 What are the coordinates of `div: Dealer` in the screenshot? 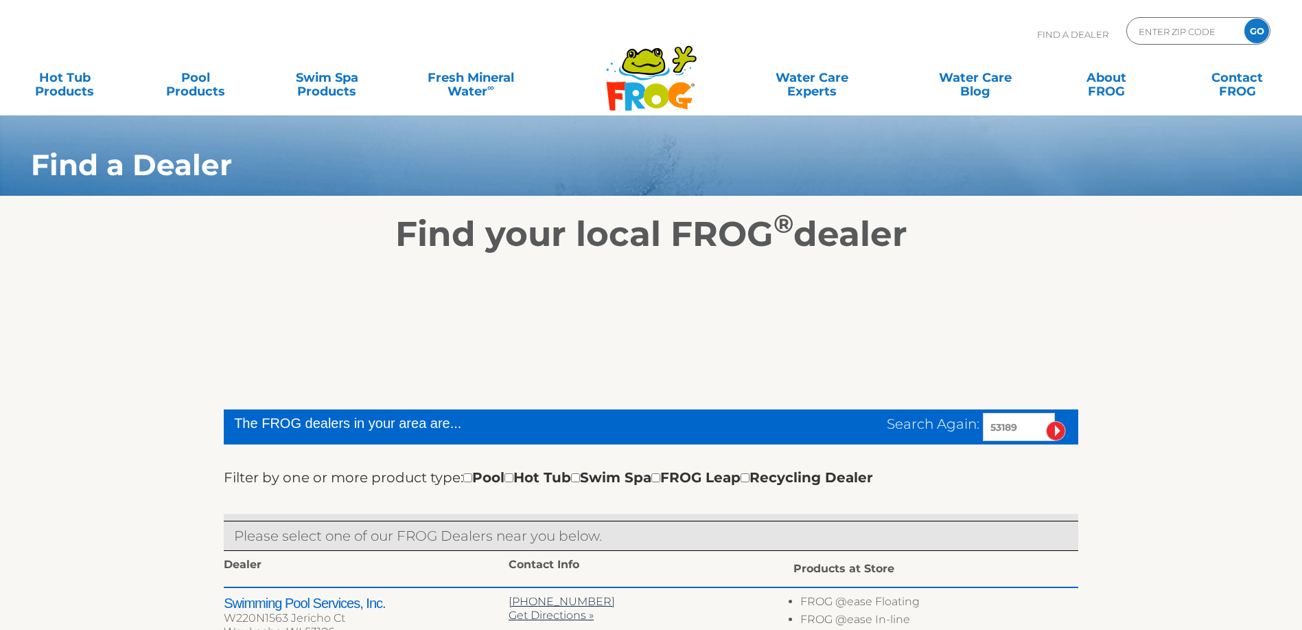 It's located at (366, 566).